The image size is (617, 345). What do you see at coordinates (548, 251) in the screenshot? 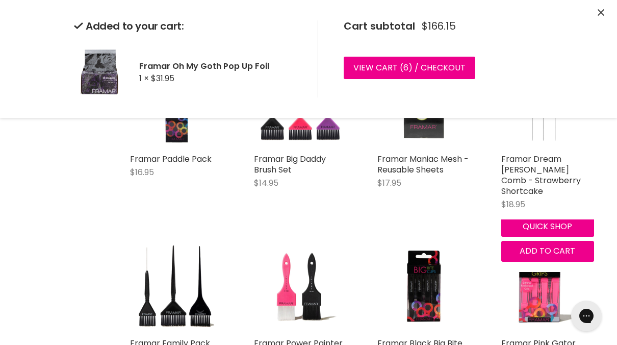
I see `button: Add to cart` at bounding box center [548, 251].